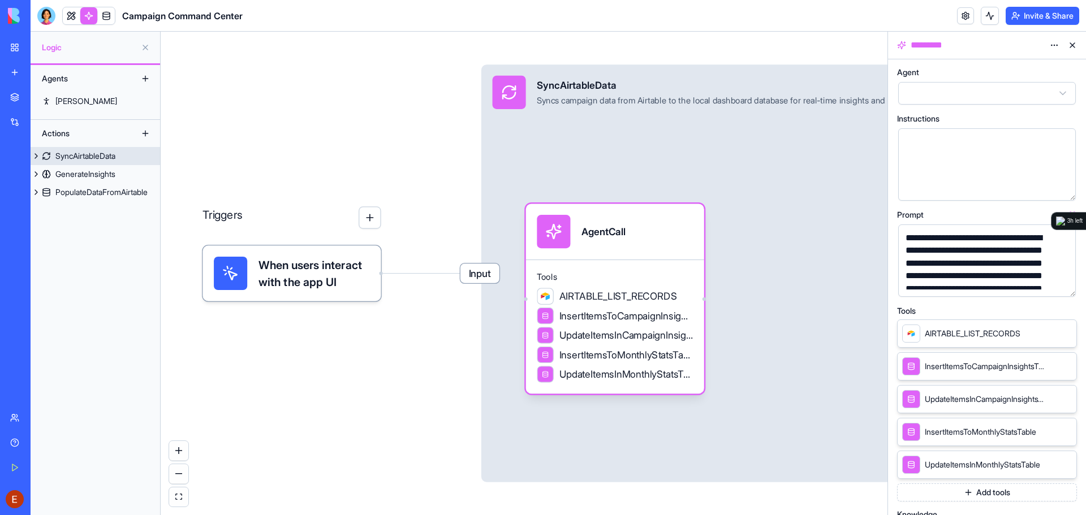 The height and width of the screenshot is (515, 1086). Describe the element at coordinates (15, 500) in the screenshot. I see `img: ACg8ocKFnJdMgNeqYT7_RCcLMN4YxrlIs1LBNMQb0qm9Kx_HdWhjfg=s96-c` at that location.